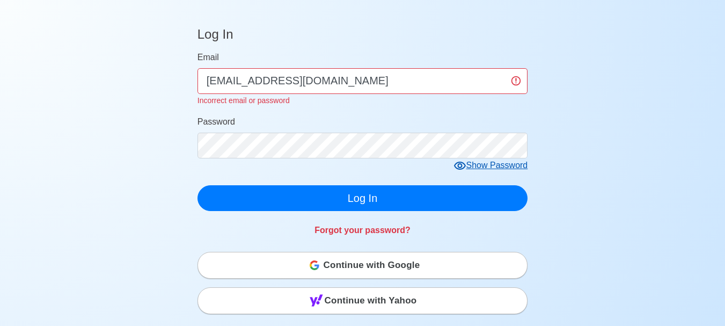 The image size is (725, 326). What do you see at coordinates (363, 300) in the screenshot?
I see `button: Continue with Yahoo` at bounding box center [363, 300].